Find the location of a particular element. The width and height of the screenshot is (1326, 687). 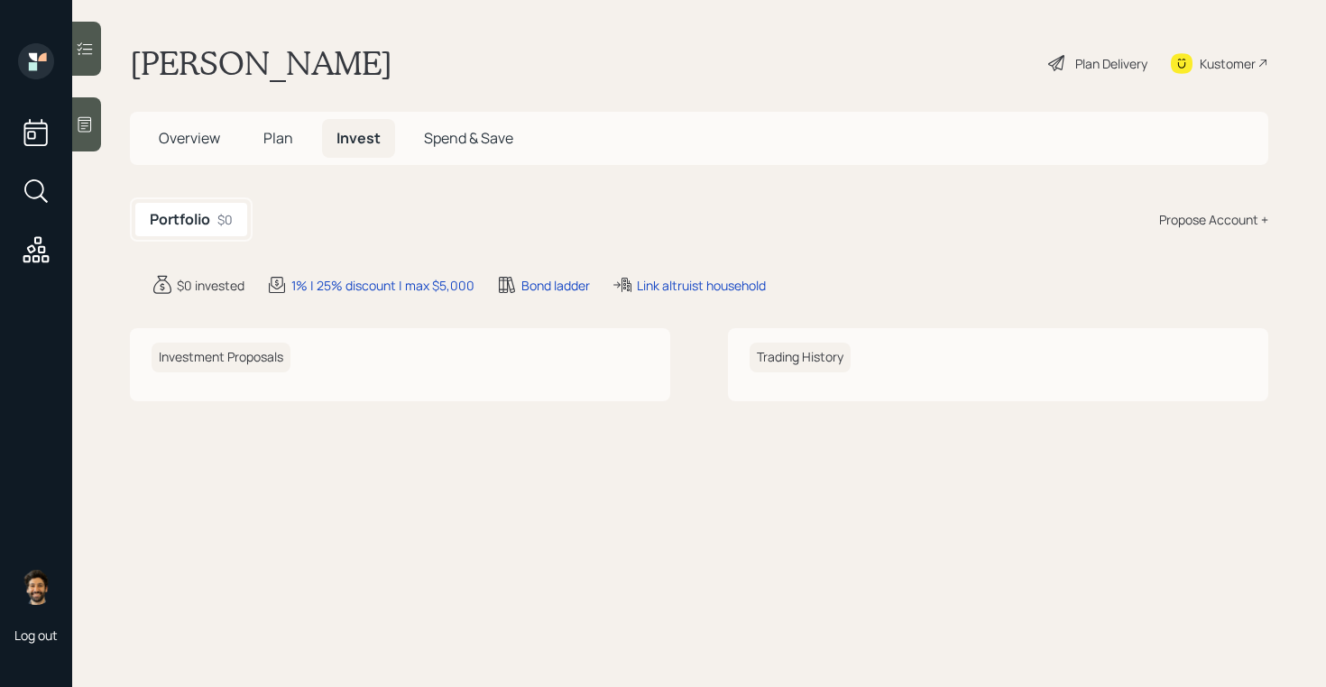

span: Plan is located at coordinates (278, 138).